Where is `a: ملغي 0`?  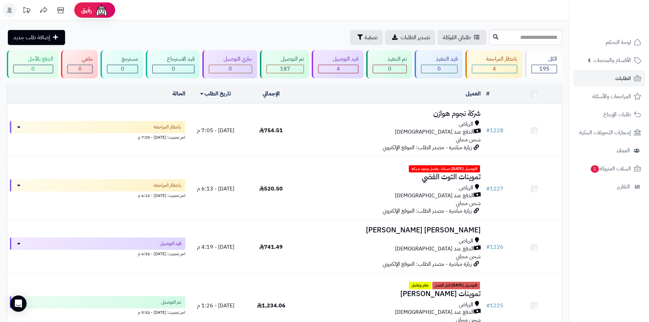 a: ملغي 0 is located at coordinates (79, 64).